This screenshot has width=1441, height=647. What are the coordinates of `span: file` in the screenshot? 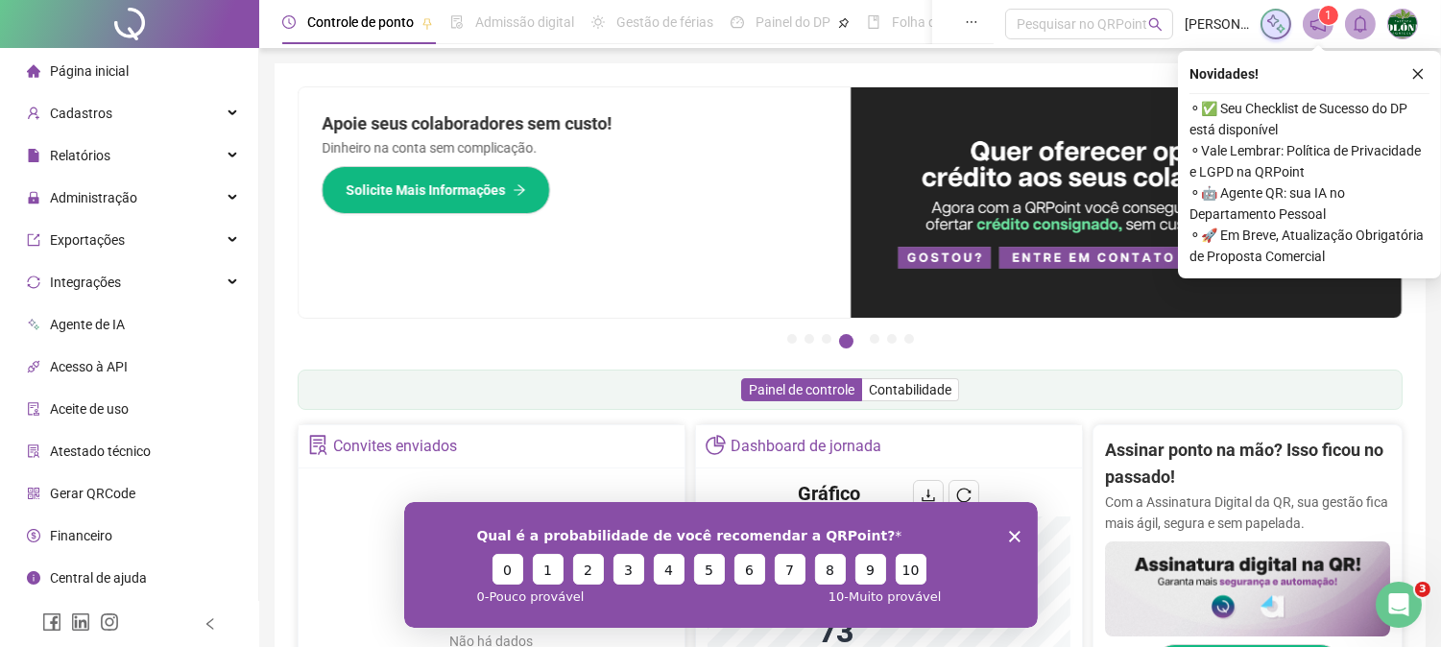 It's located at (34, 156).